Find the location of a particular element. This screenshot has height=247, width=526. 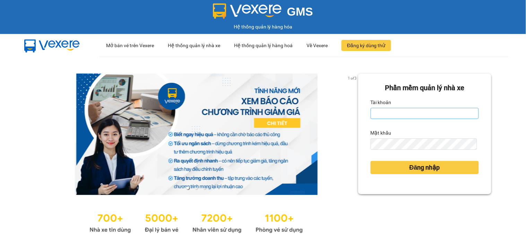

li: slide item 3 is located at coordinates (205, 188).